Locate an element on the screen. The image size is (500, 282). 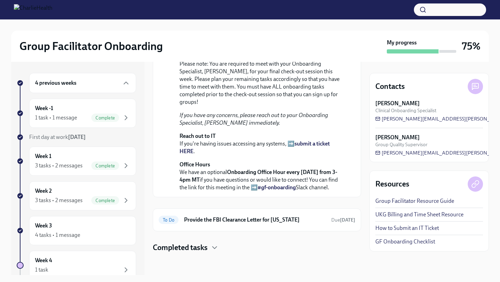
a: GF Onboarding Checklist is located at coordinates (405, 241).